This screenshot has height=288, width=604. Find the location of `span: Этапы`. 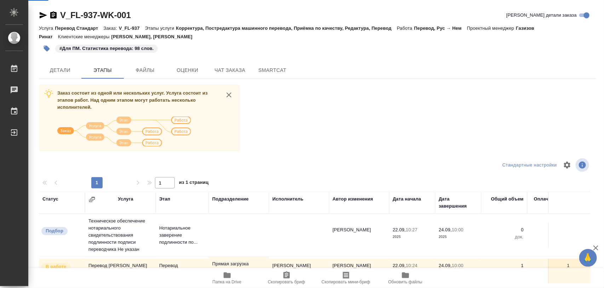

span: Этапы is located at coordinates (103, 70).